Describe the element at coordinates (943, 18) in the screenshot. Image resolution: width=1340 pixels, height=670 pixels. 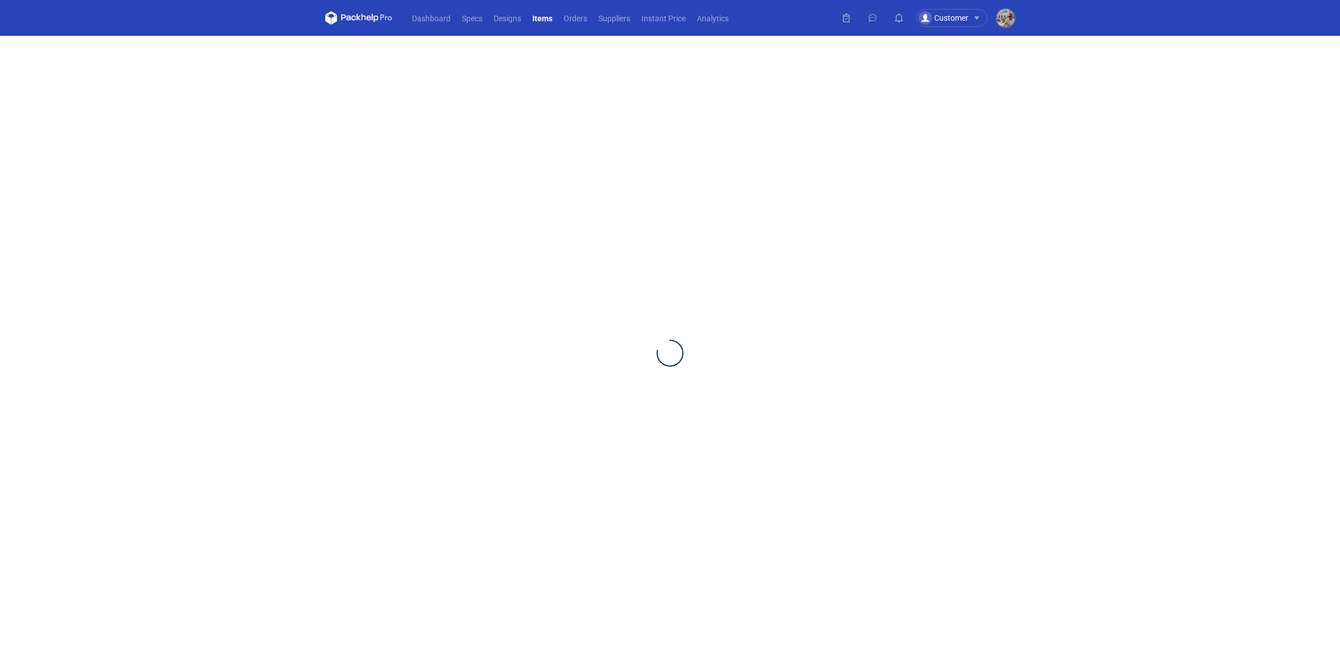
I see `div: Customer` at that location.